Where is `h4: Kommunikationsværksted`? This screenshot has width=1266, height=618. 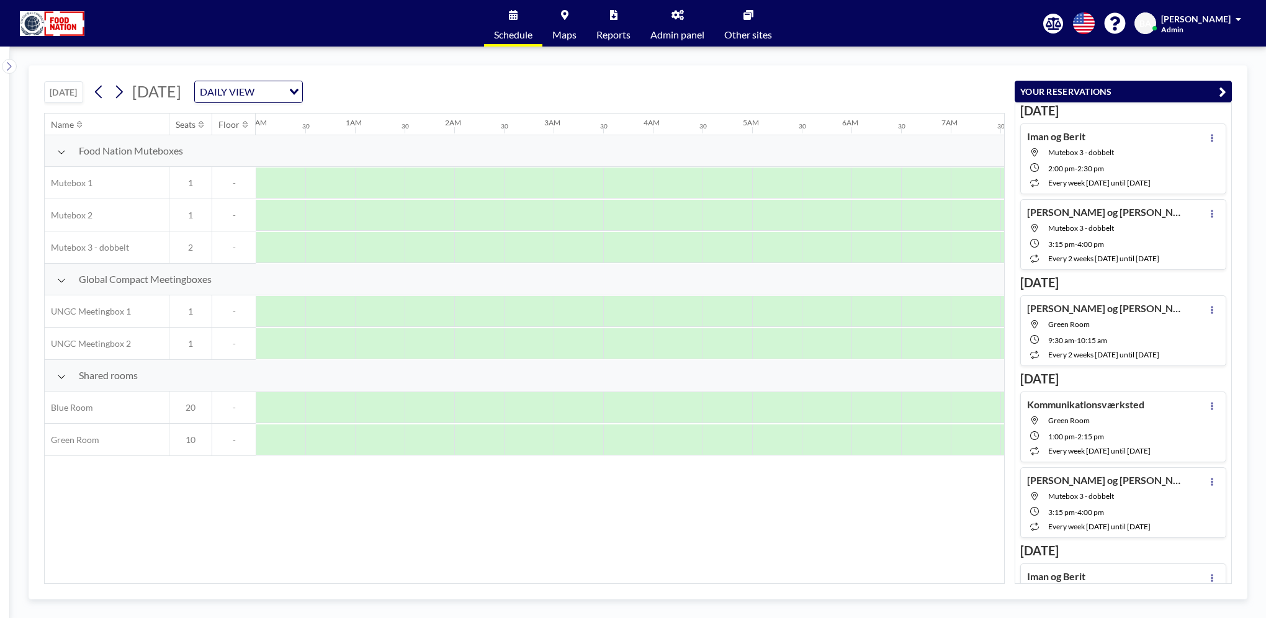 h4: Kommunikationsværksted is located at coordinates (1085, 404).